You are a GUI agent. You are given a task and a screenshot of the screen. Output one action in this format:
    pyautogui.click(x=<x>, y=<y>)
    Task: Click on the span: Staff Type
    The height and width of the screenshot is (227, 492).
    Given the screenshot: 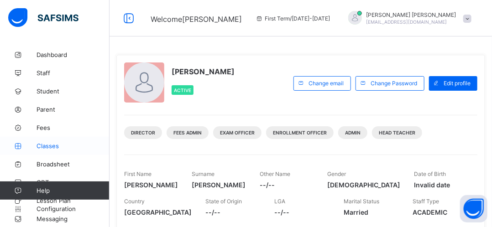 What is the action you would take?
    pyautogui.click(x=427, y=201)
    